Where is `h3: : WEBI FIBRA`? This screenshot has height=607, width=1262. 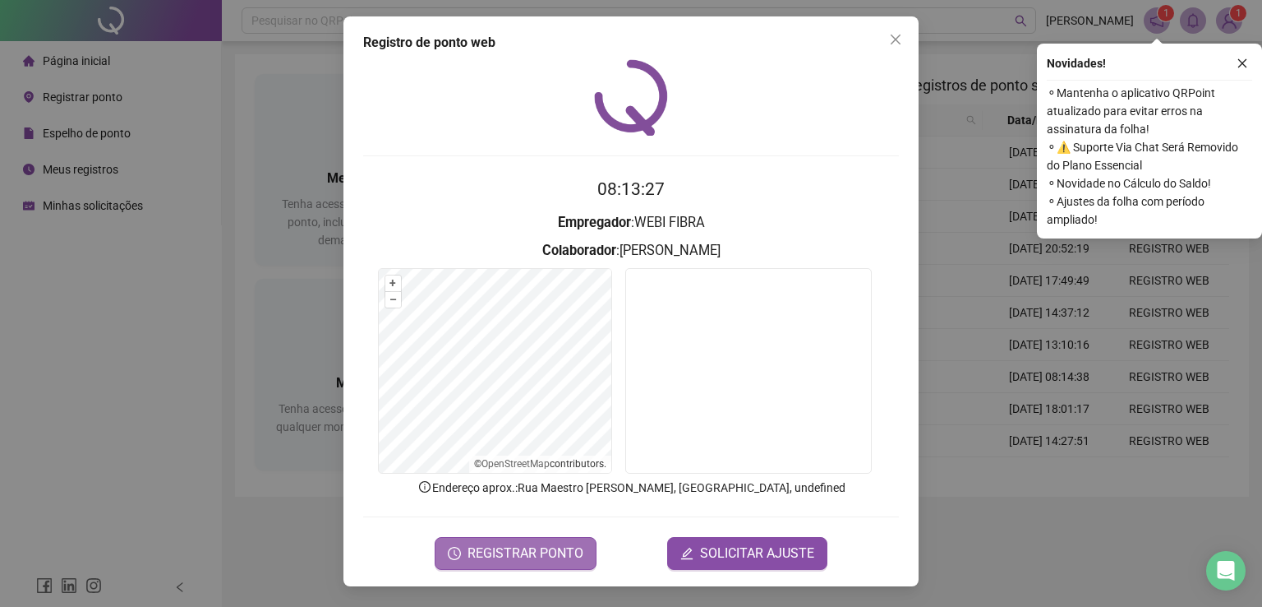 h3: : WEBI FIBRA is located at coordinates (631, 223).